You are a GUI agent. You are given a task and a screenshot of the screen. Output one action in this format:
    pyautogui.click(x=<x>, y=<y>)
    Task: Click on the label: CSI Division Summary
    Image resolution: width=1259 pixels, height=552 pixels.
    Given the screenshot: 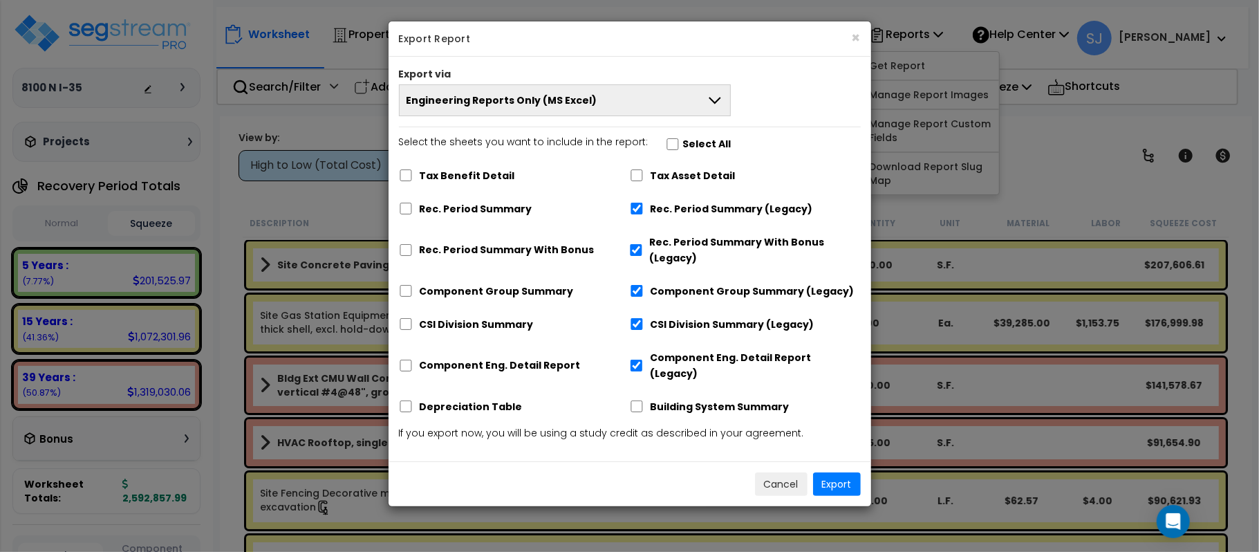 What is the action you would take?
    pyautogui.click(x=476, y=324)
    